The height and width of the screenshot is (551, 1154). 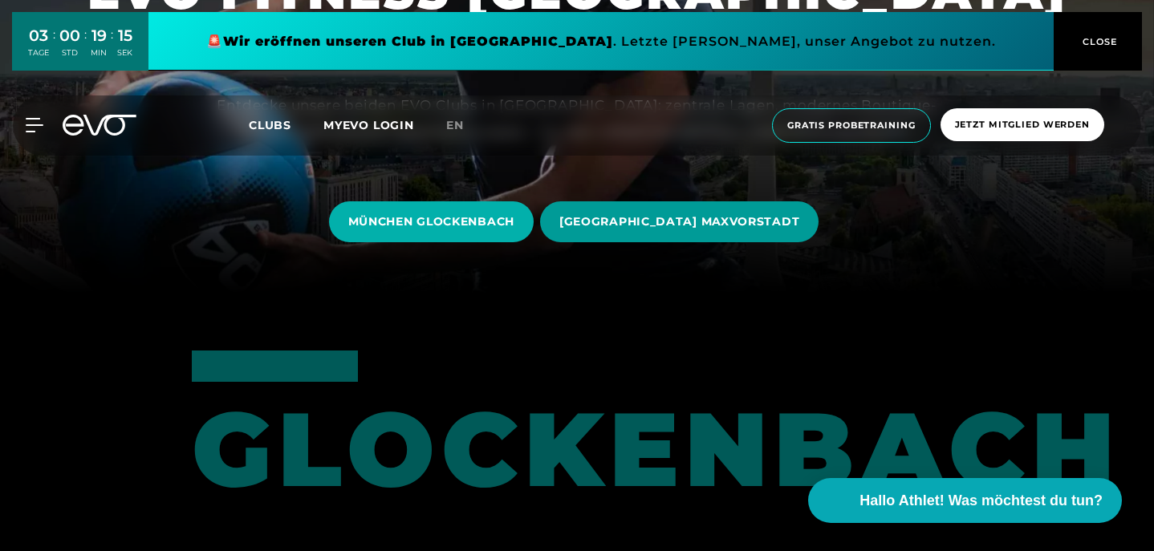 I want to click on button: CLOSE, so click(x=1098, y=41).